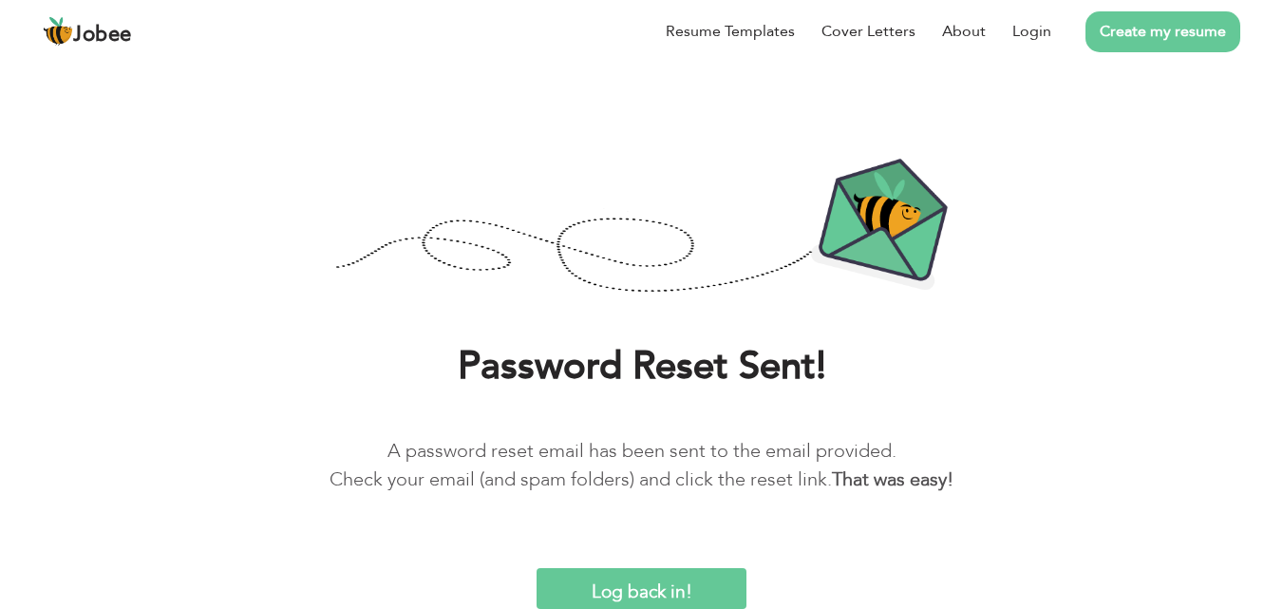 The height and width of the screenshot is (609, 1283). What do you see at coordinates (641, 588) in the screenshot?
I see `input: Log back in!` at bounding box center [641, 588].